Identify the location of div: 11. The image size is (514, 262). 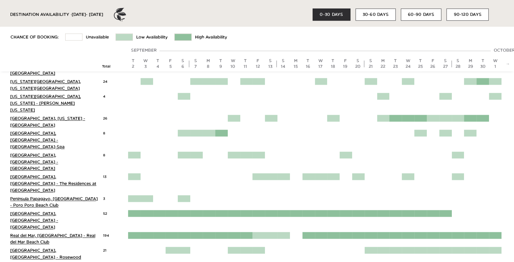
(245, 67).